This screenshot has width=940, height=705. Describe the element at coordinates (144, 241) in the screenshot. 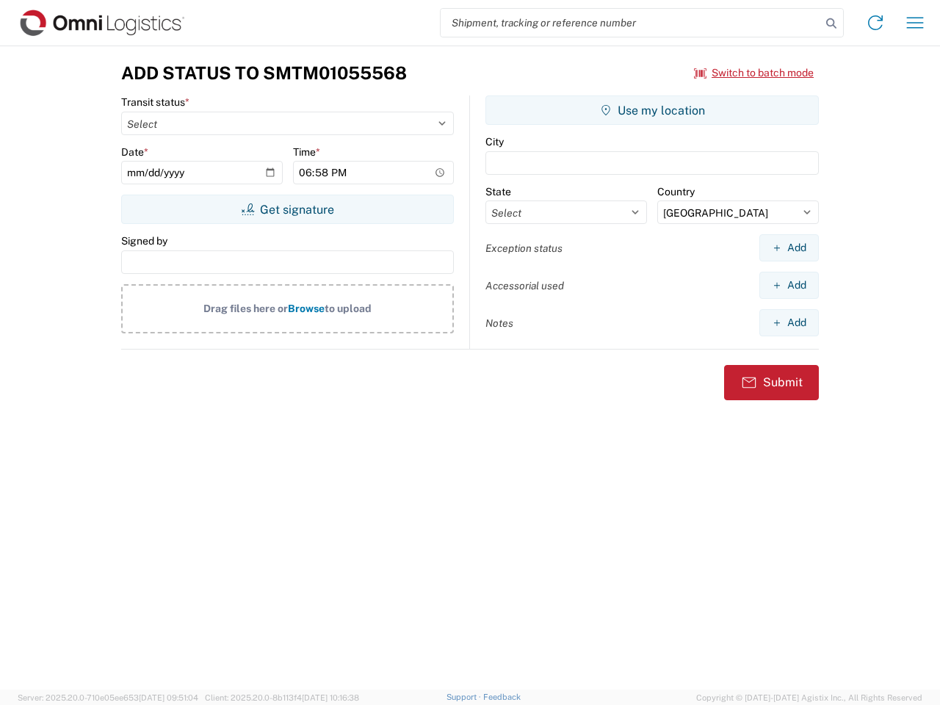

I see `label: Signed by` at that location.